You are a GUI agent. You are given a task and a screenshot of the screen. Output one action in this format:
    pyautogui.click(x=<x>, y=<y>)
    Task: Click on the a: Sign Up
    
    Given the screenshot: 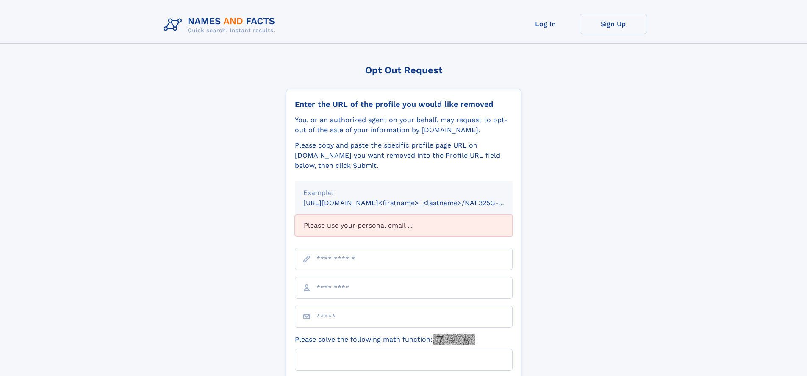 What is the action you would take?
    pyautogui.click(x=614, y=24)
    